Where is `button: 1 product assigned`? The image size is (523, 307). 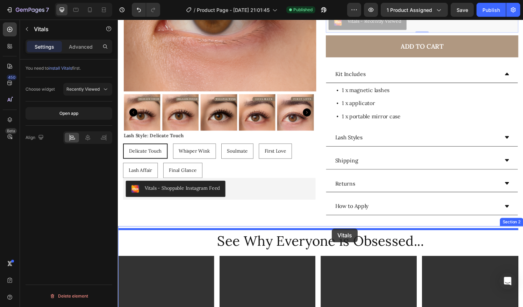 button: 1 product assigned is located at coordinates (414, 10).